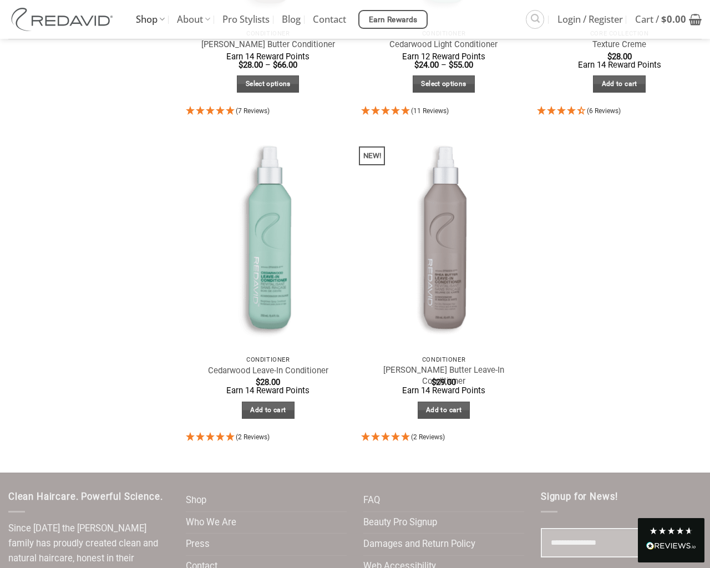  What do you see at coordinates (430, 111) in the screenshot?
I see `span: (11 Reviews)` at bounding box center [430, 111].